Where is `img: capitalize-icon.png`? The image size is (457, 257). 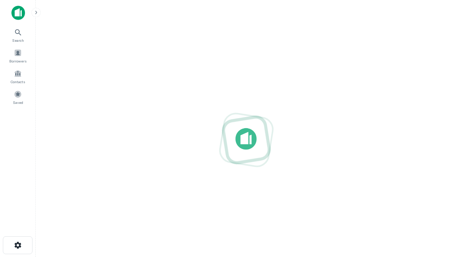
img: capitalize-icon.png is located at coordinates (18, 13).